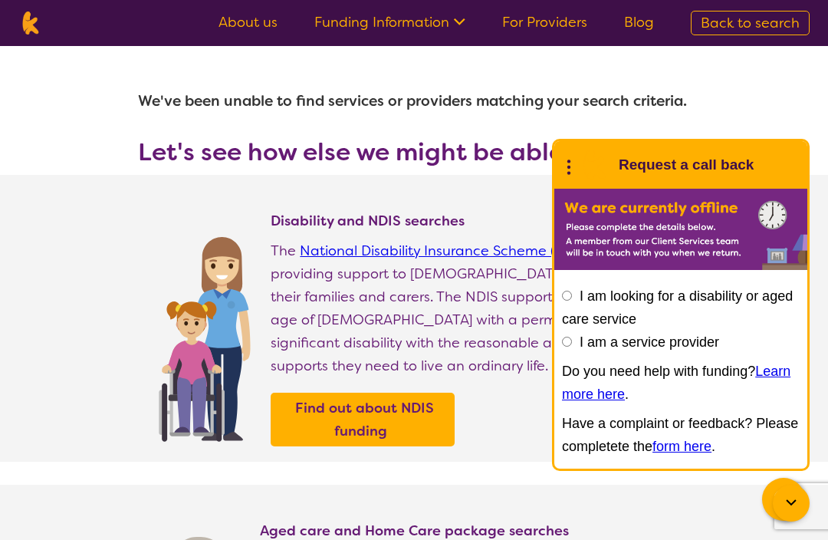  I want to click on span: Back to search, so click(750, 23).